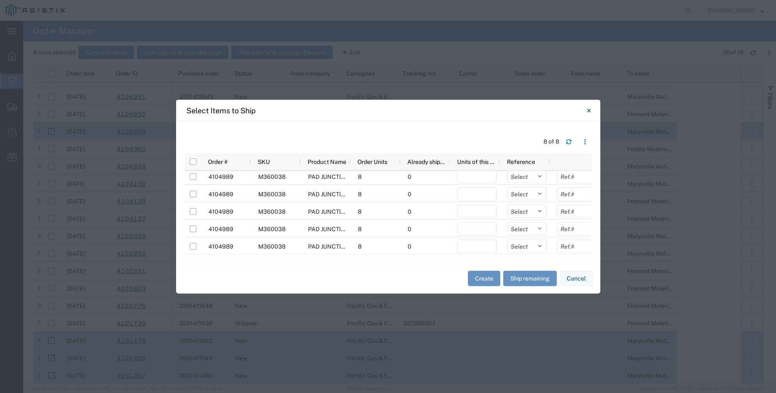  I want to click on span: Product Name, so click(327, 161).